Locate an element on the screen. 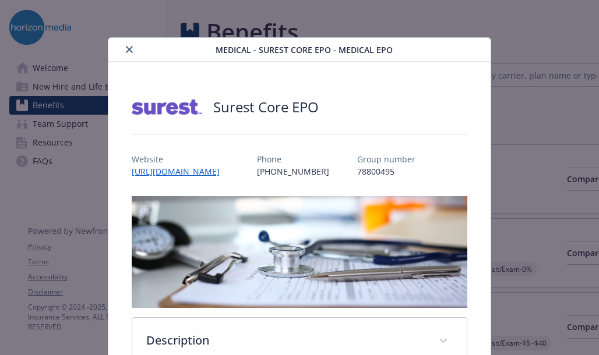  button: close is located at coordinates (129, 50).